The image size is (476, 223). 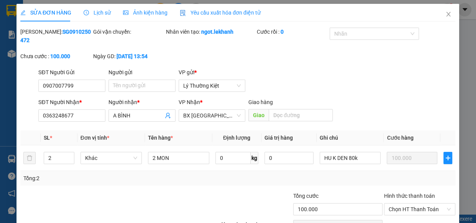 What do you see at coordinates (350, 158) in the screenshot?
I see `input: Ghi Chú` at bounding box center [350, 158].